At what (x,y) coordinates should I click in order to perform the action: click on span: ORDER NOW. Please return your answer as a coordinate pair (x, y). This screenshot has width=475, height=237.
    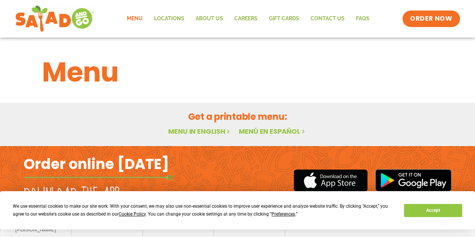
    Looking at the image, I should click on (431, 19).